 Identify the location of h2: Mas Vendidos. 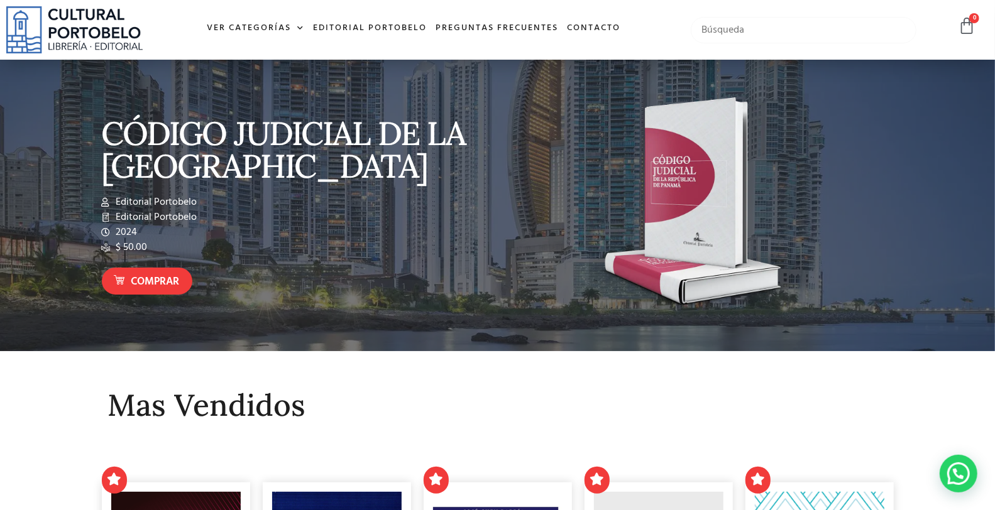
(498, 405).